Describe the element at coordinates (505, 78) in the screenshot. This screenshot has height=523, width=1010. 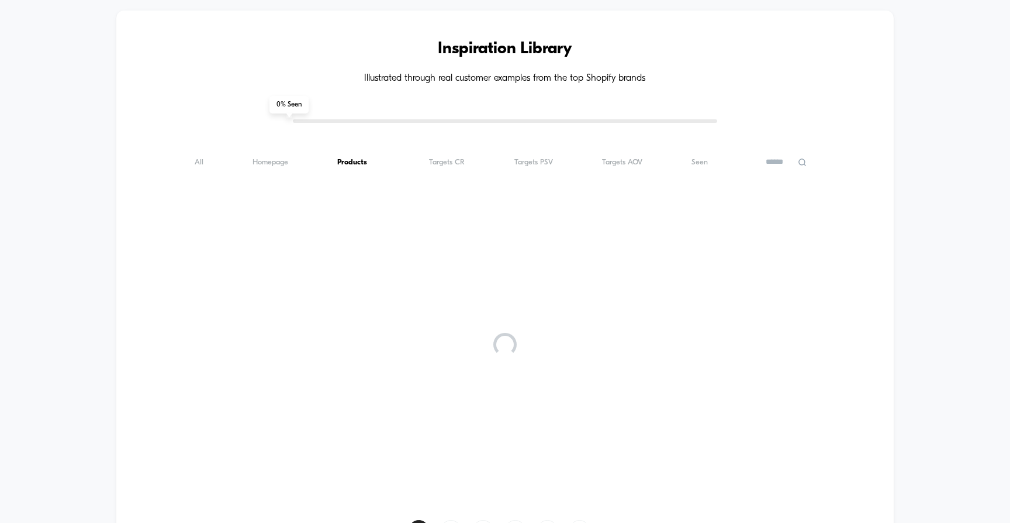
I see `h4: Illustrated through real customer examples from the top Shopify brands` at that location.